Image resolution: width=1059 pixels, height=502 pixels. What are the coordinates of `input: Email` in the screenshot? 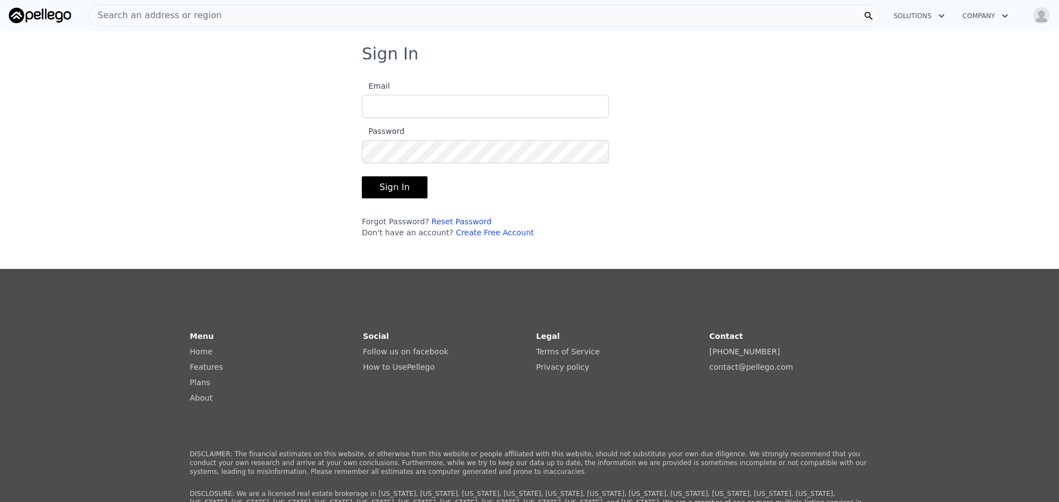 It's located at (485, 106).